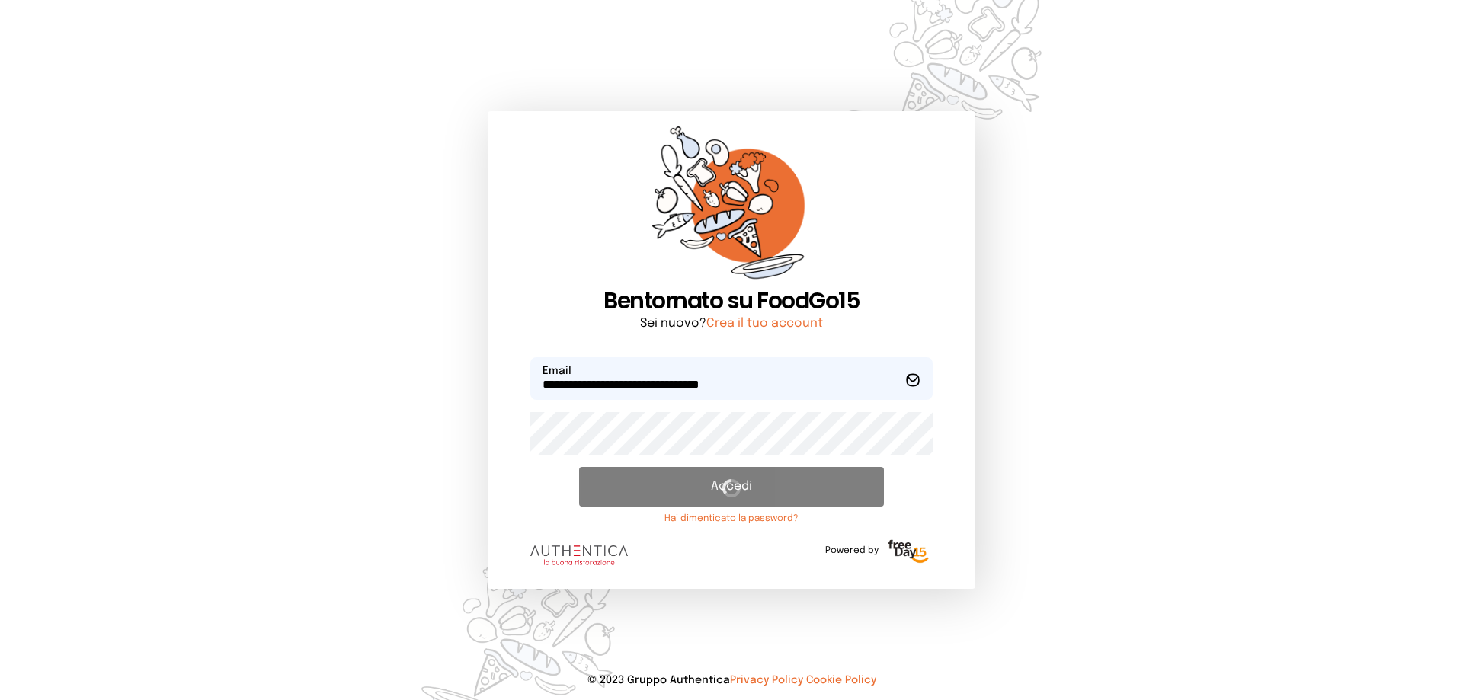  Describe the element at coordinates (731, 519) in the screenshot. I see `a: Hai dimenticato la password?` at that location.